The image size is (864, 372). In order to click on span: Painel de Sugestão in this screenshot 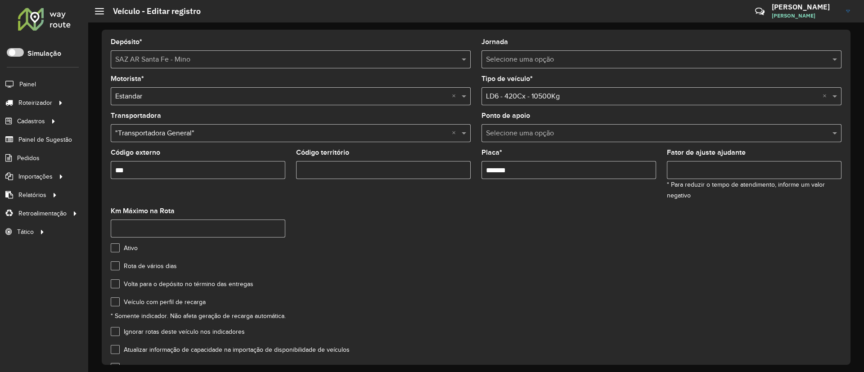, I will do `click(45, 140)`.